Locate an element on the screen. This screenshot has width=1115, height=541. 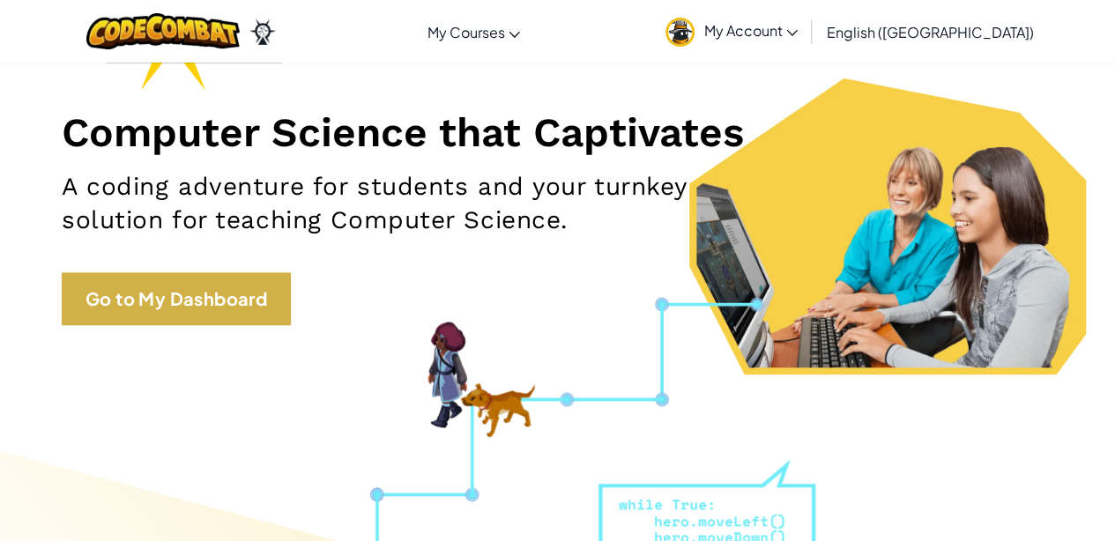
h1: Computer Science that Captivates is located at coordinates (557, 132).